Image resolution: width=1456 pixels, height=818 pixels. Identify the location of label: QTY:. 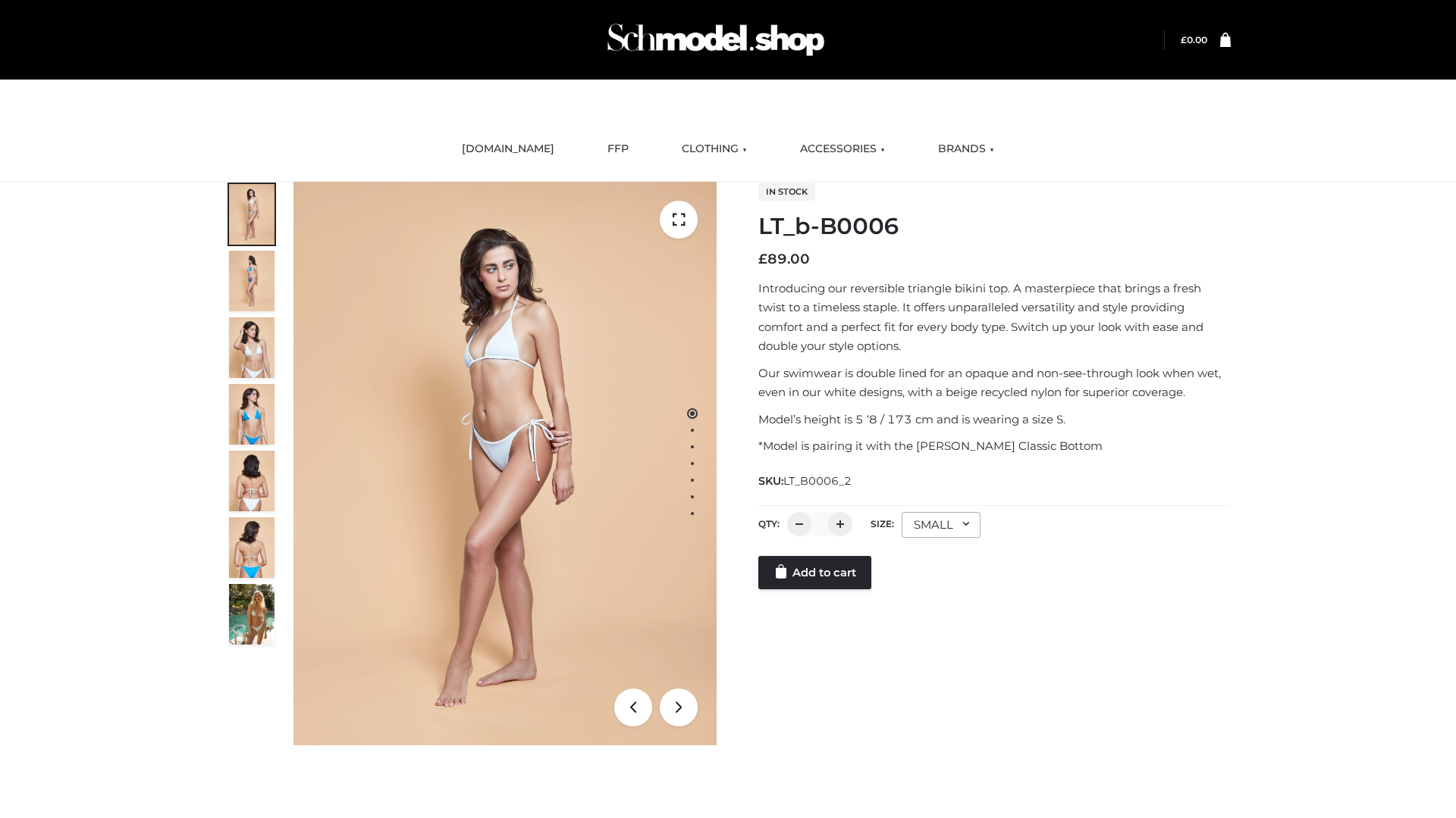
(769, 524).